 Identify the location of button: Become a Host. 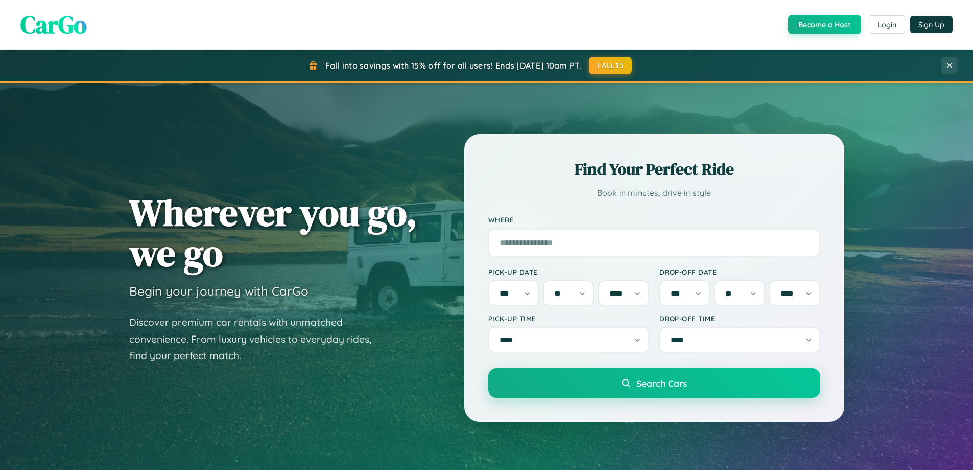
(825, 25).